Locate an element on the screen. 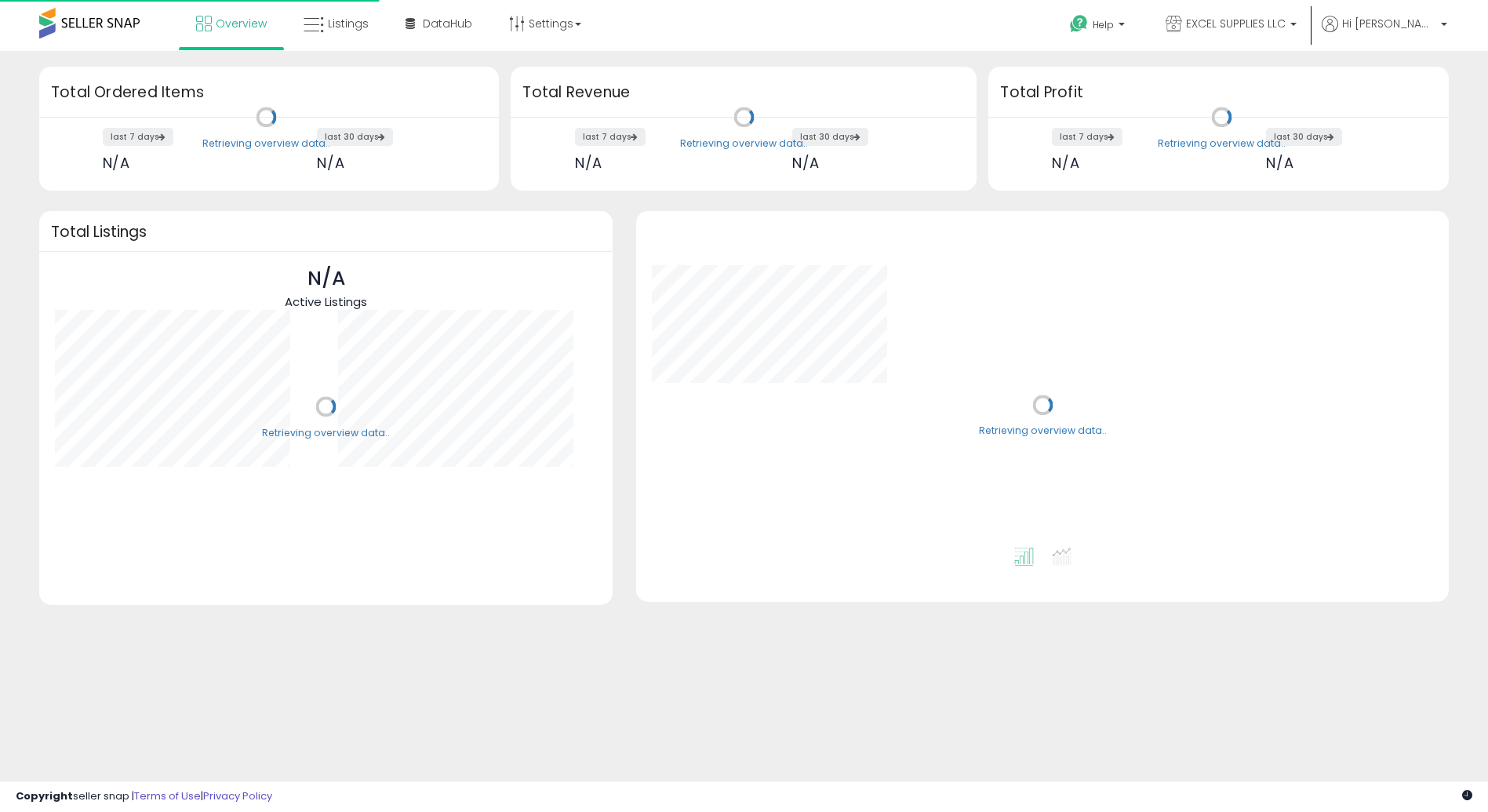 Image resolution: width=1488 pixels, height=812 pixels. span: EXCEL SUPPLIES LLC is located at coordinates (1235, 23).